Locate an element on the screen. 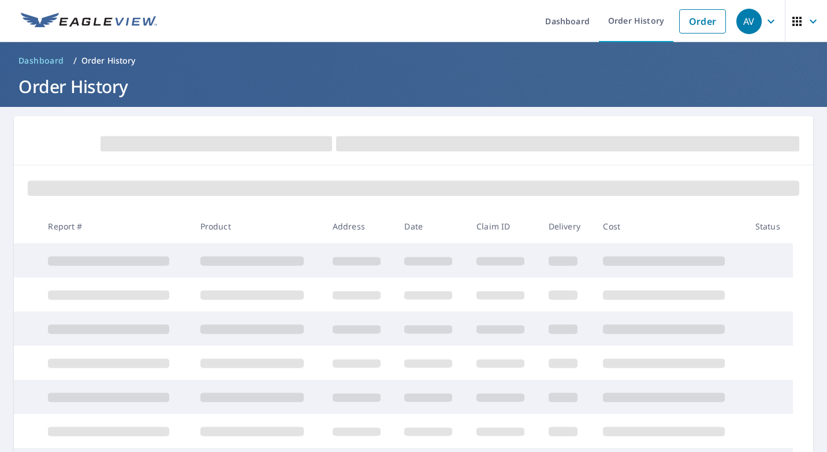 Image resolution: width=827 pixels, height=452 pixels. th: Delivery is located at coordinates (567, 226).